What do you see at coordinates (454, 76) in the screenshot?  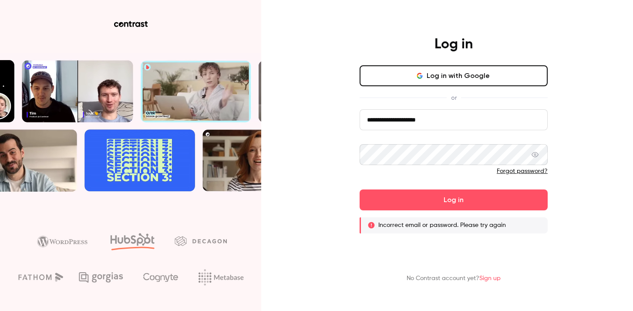 I see `button: Log in with Google` at bounding box center [454, 76].